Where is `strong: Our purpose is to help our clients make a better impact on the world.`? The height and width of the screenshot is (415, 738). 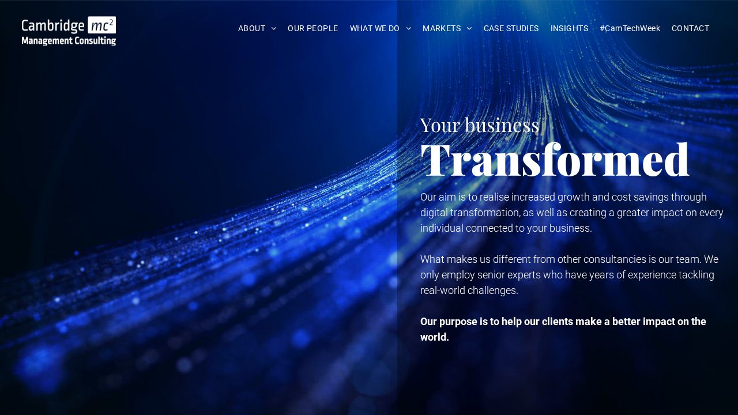 strong: Our purpose is to help our clients make a better impact on the world. is located at coordinates (563, 329).